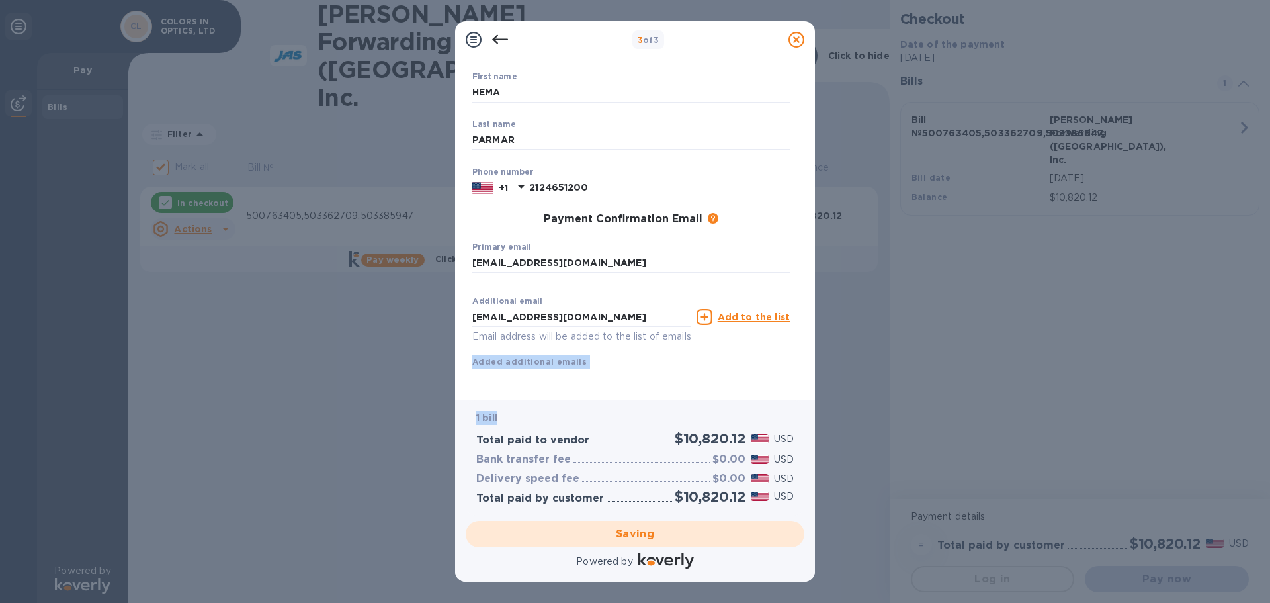  I want to click on label: Additional email, so click(507, 302).